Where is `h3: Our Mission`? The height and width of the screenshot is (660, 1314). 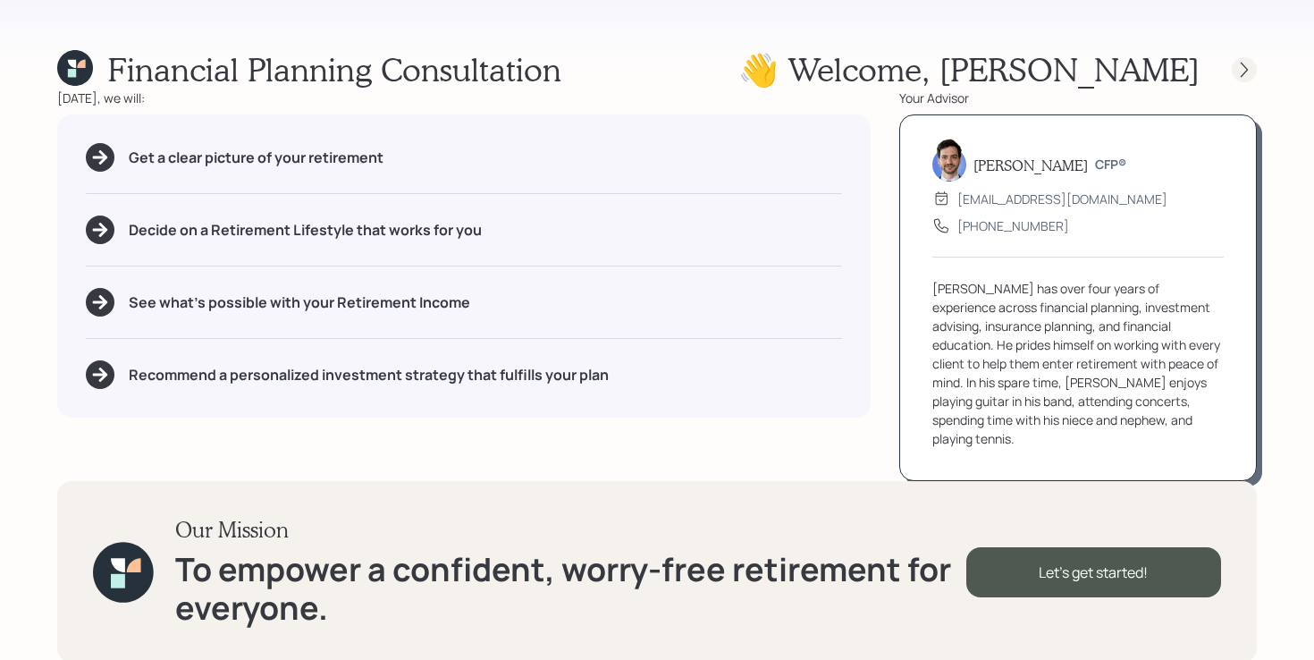 h3: Our Mission is located at coordinates (570, 529).